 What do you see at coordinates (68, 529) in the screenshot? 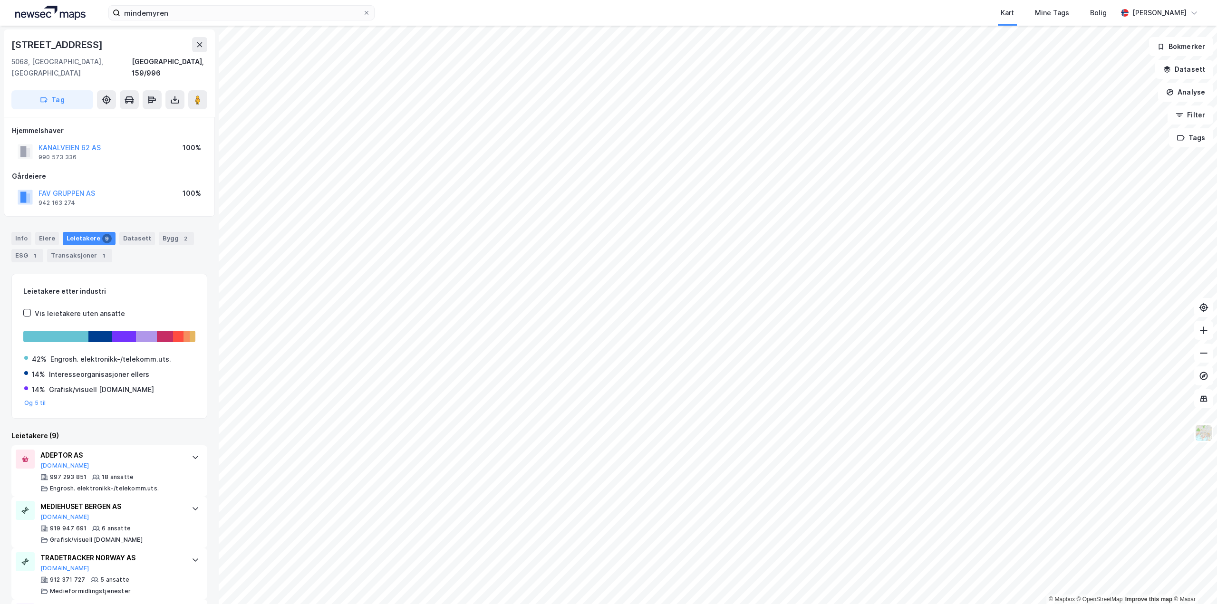
I see `div: 919 947 691` at bounding box center [68, 529].